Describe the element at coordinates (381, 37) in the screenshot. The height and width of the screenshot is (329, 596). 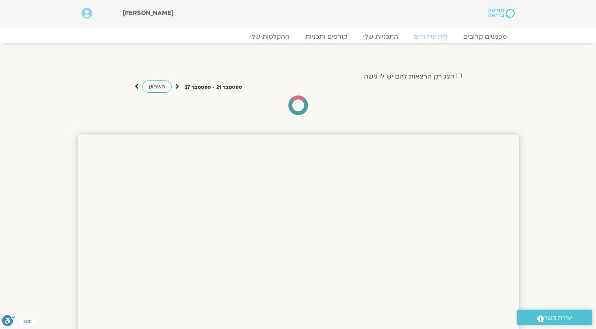
I see `a: התכניות שלי` at that location.